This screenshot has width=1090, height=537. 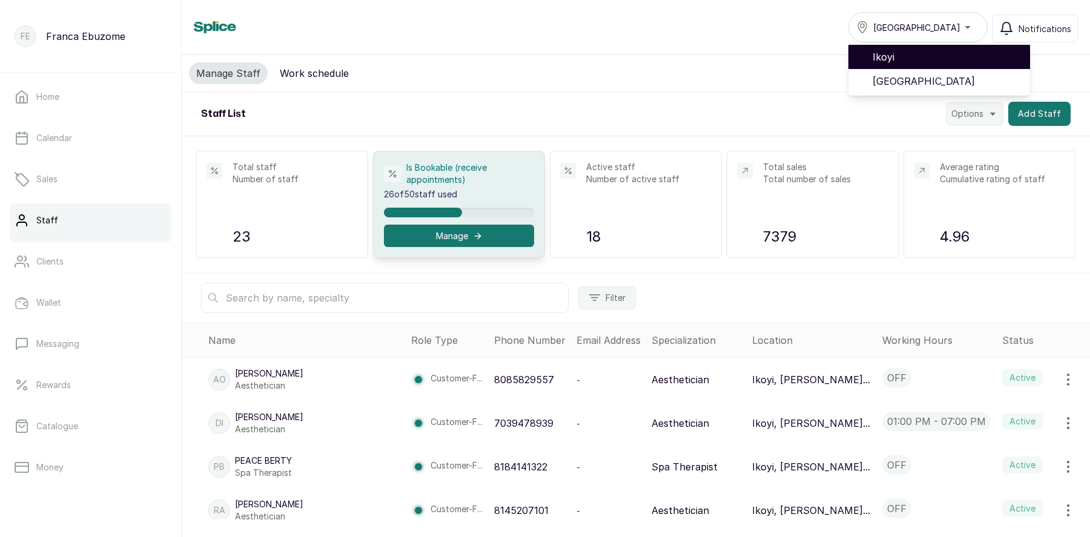 I want to click on button: Options, so click(x=975, y=114).